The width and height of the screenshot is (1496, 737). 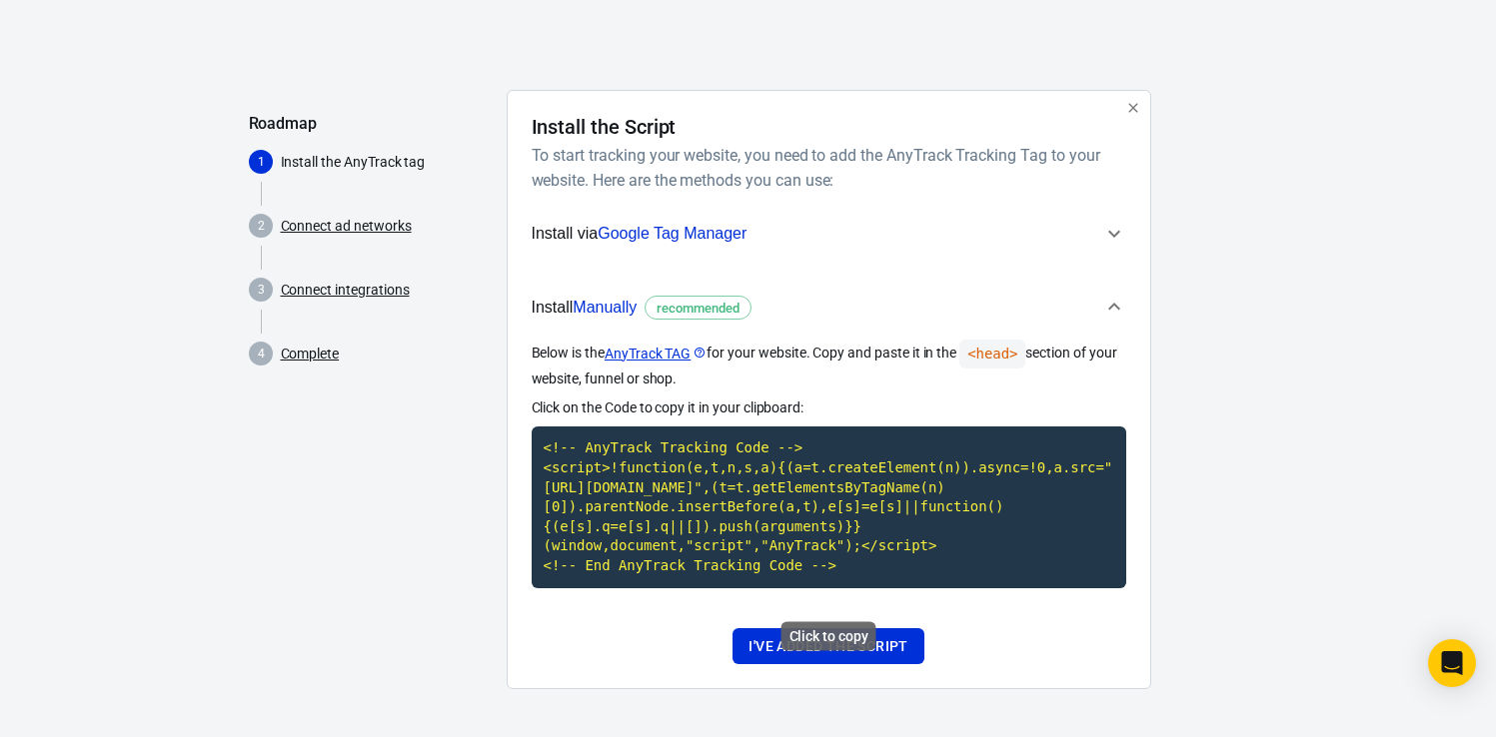 I want to click on text: 2, so click(x=260, y=226).